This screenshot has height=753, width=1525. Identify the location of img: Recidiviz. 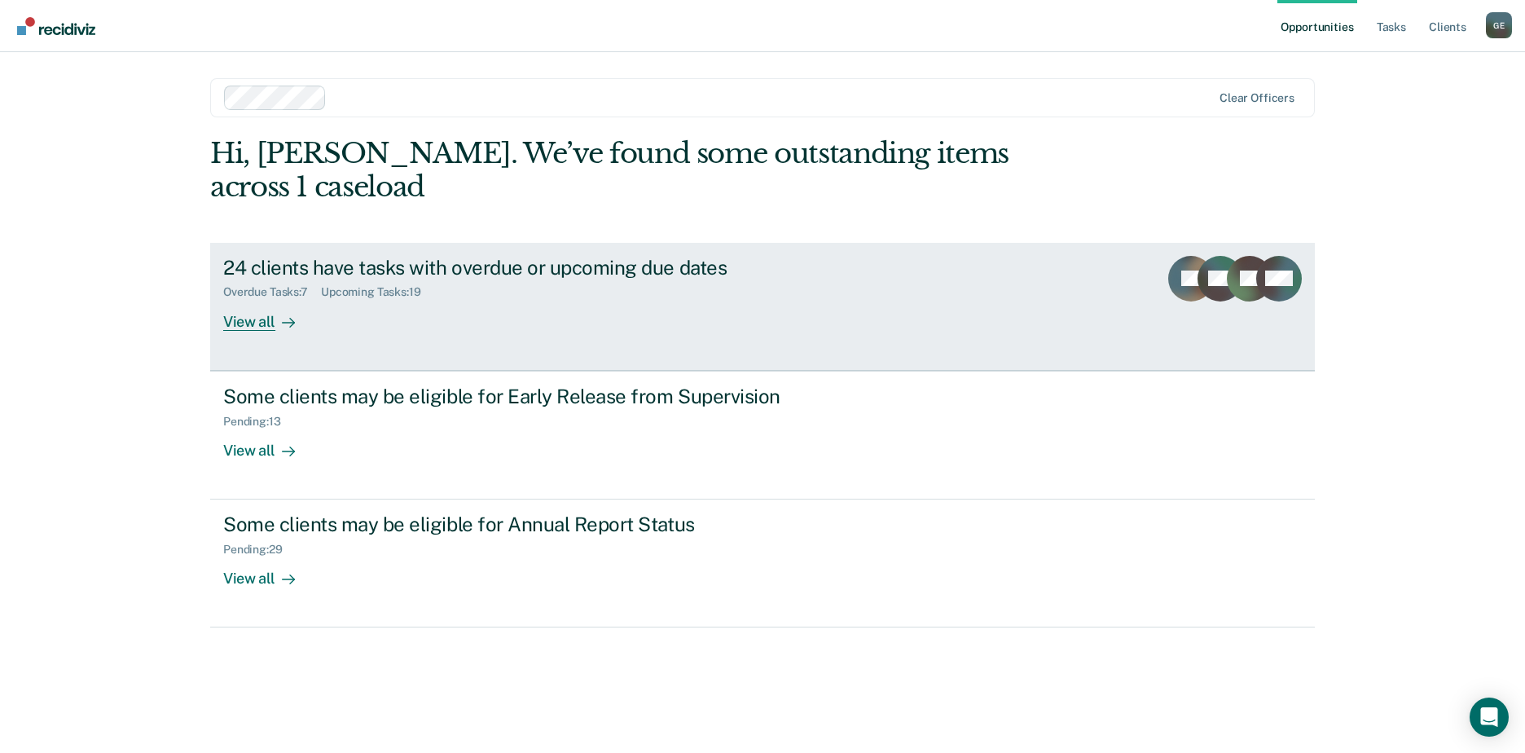
(56, 26).